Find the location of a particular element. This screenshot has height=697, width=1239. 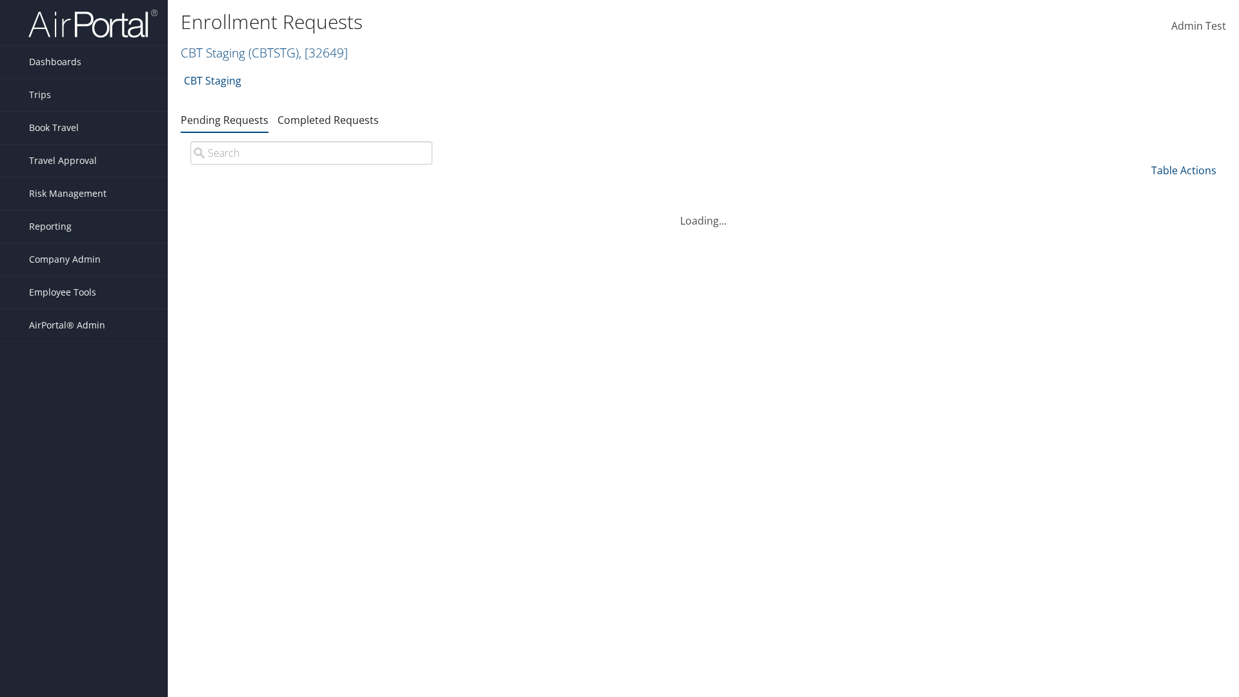

a: Table Actions is located at coordinates (1183, 170).